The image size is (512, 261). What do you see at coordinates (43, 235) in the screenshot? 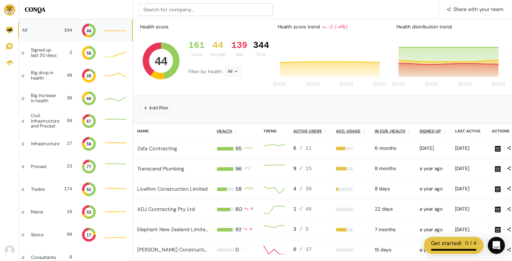
I see `div: Specs` at bounding box center [43, 235].